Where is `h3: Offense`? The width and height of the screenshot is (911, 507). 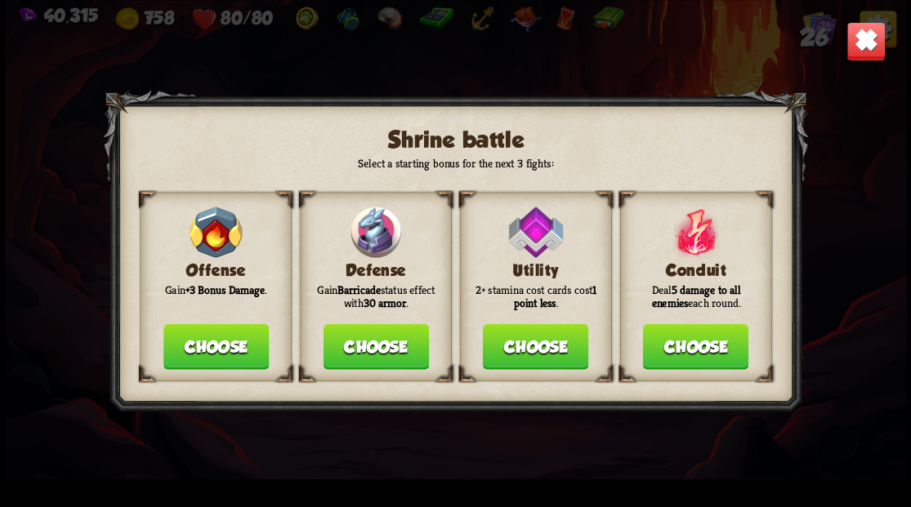
h3: Offense is located at coordinates (215, 270).